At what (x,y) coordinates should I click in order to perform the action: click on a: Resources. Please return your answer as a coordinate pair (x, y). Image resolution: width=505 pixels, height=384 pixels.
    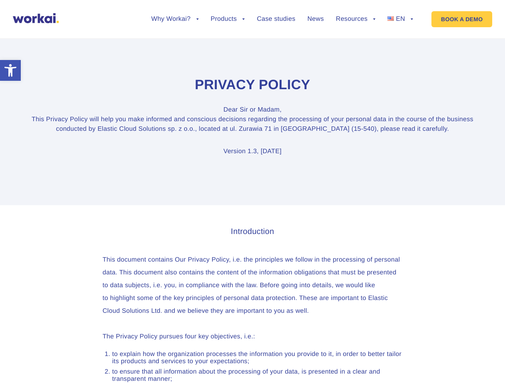
    Looking at the image, I should click on (355, 19).